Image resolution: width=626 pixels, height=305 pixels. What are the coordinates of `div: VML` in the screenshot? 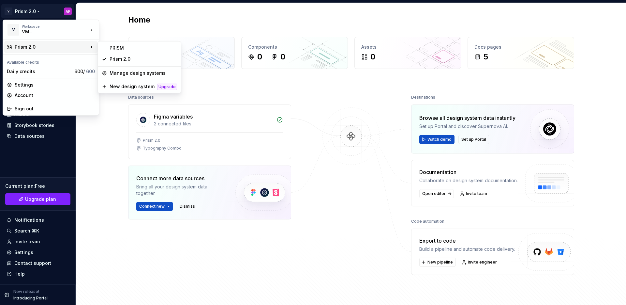 It's located at (50, 32).